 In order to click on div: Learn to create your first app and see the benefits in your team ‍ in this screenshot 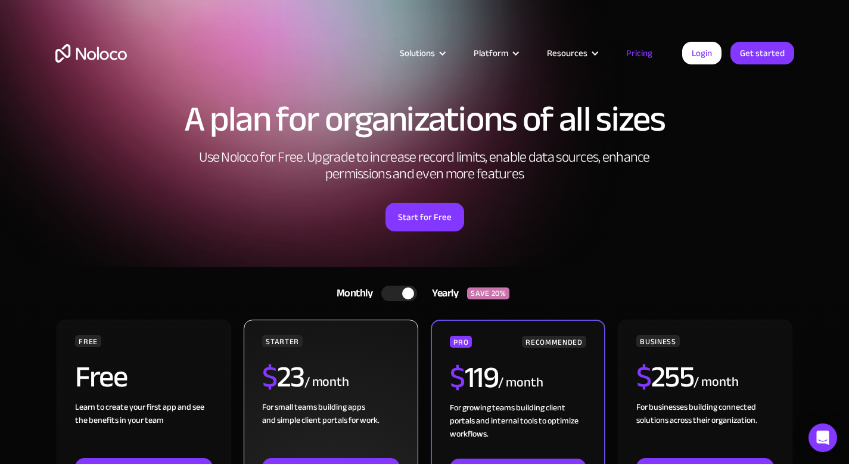, I will do `click(144, 429)`.